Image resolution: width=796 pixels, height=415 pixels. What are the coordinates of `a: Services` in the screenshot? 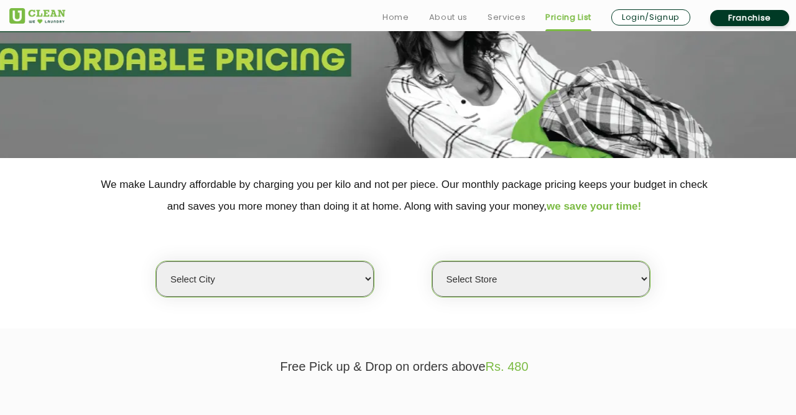 It's located at (506, 17).